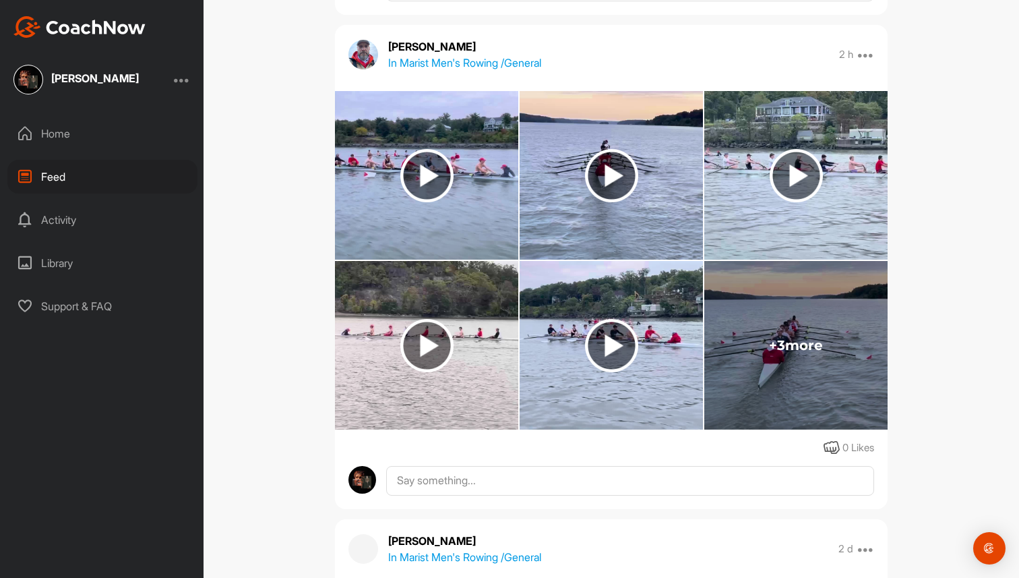 This screenshot has height=578, width=1019. Describe the element at coordinates (28, 80) in the screenshot. I see `img: square_dad03c257c4b8bd3e5a89f86b44b566f.jpg` at that location.